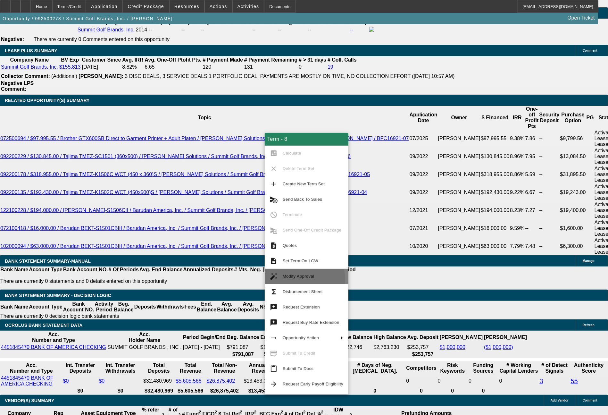 This screenshot has width=608, height=415. What do you see at coordinates (532, 192) in the screenshot?
I see `td: 6.67` at bounding box center [532, 192].